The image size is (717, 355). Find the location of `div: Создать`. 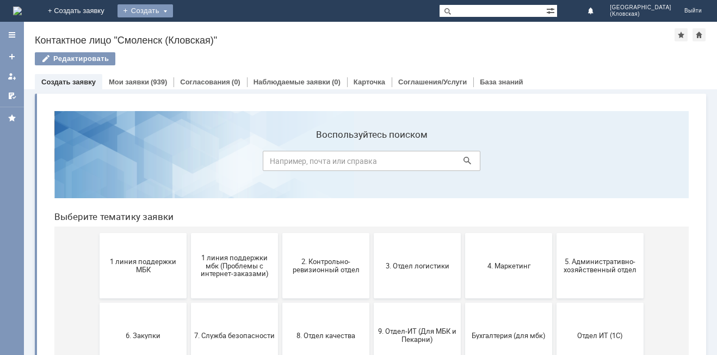

div: Создать is located at coordinates (145, 11).